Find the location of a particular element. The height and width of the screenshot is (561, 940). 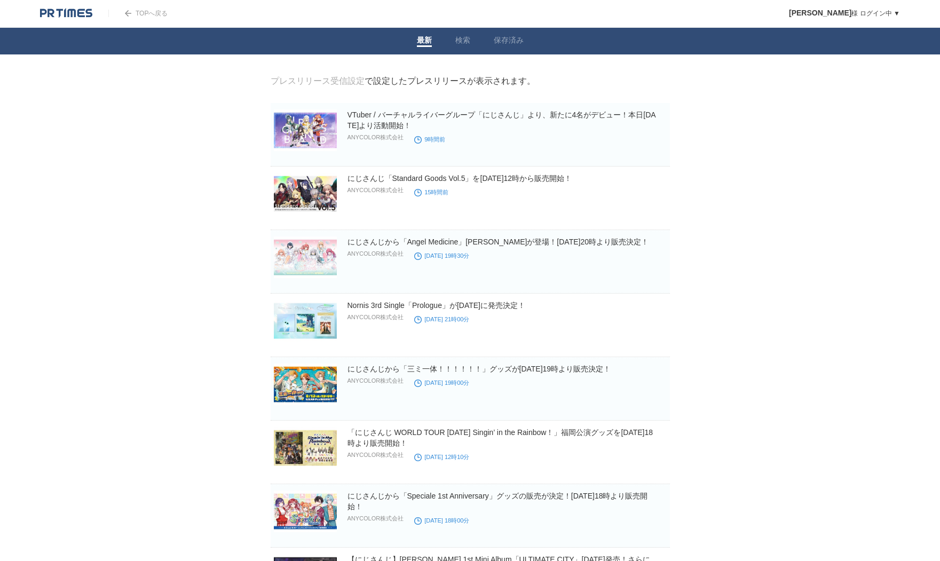

img: arrow.png is located at coordinates (128, 13).